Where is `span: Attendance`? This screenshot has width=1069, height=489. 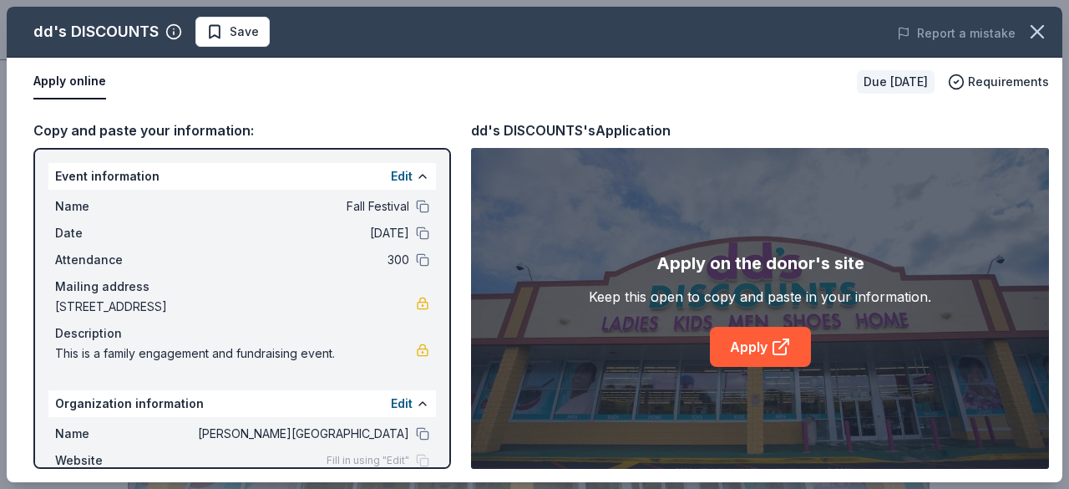
span: Attendance is located at coordinates (111, 260).